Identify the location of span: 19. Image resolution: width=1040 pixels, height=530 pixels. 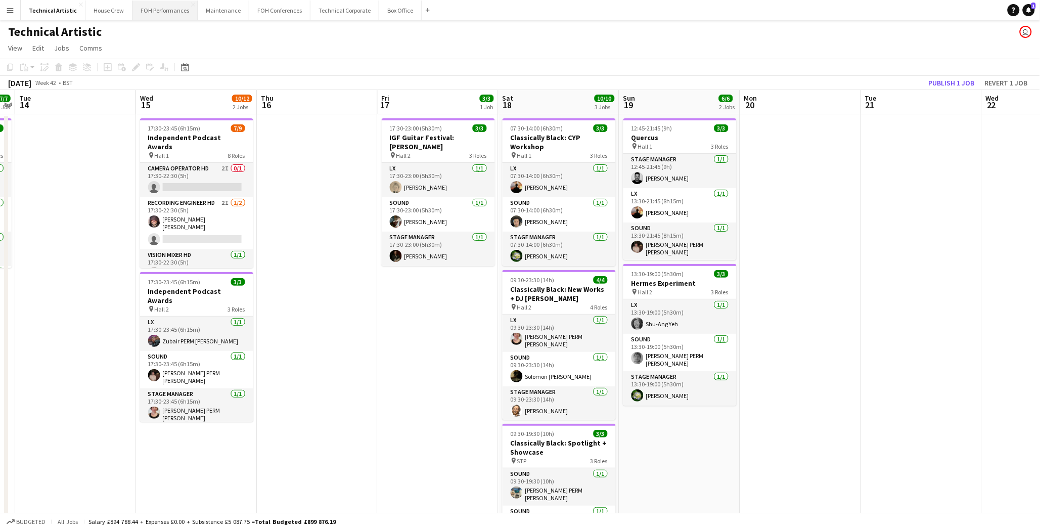
(629, 105).